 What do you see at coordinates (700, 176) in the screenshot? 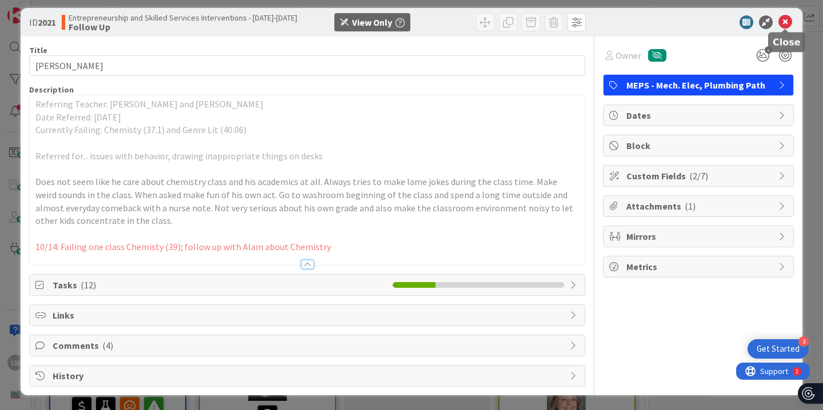
I see `span: Custom Fields` at bounding box center [700, 176].